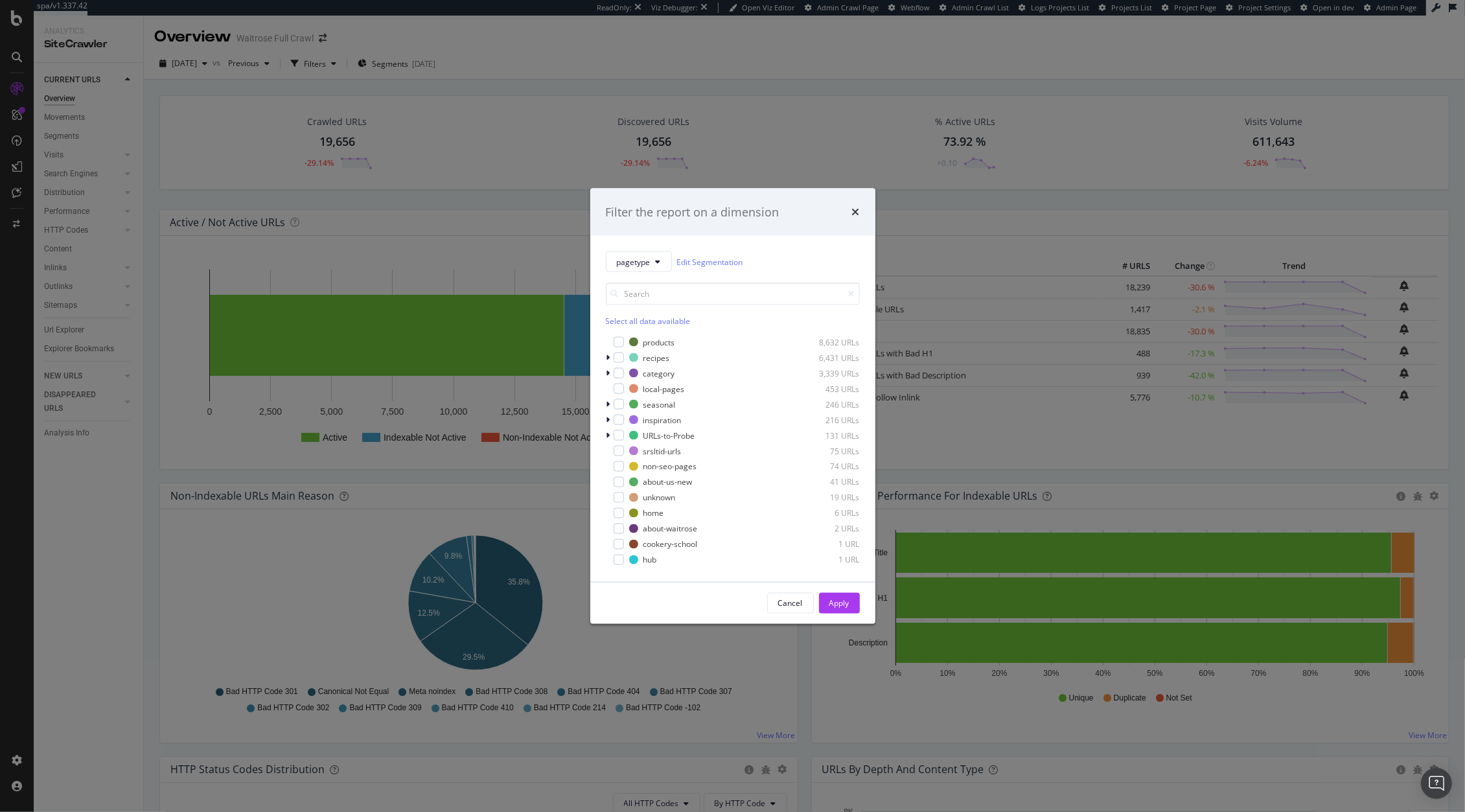 The height and width of the screenshot is (812, 1465). Describe the element at coordinates (659, 372) in the screenshot. I see `div: category` at that location.